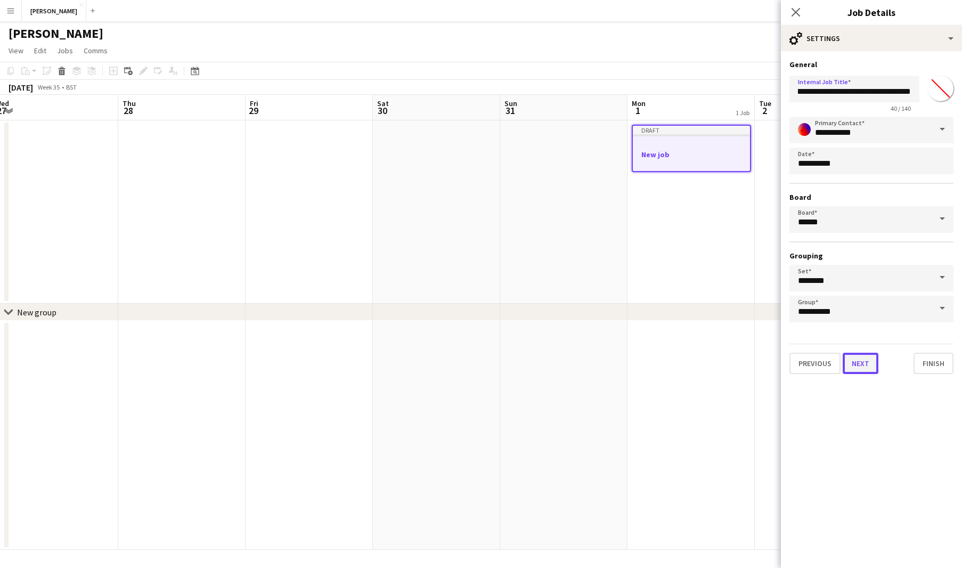 This screenshot has height=568, width=962. Describe the element at coordinates (742, 112) in the screenshot. I see `div: 1 Job` at that location.